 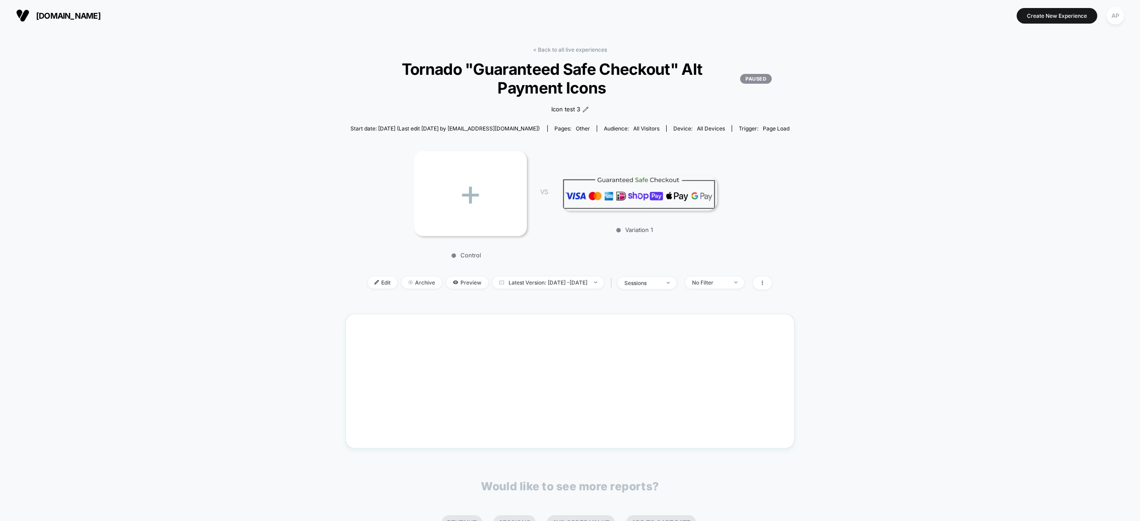 What do you see at coordinates (466, 255) in the screenshot?
I see `p: Control` at bounding box center [466, 255].